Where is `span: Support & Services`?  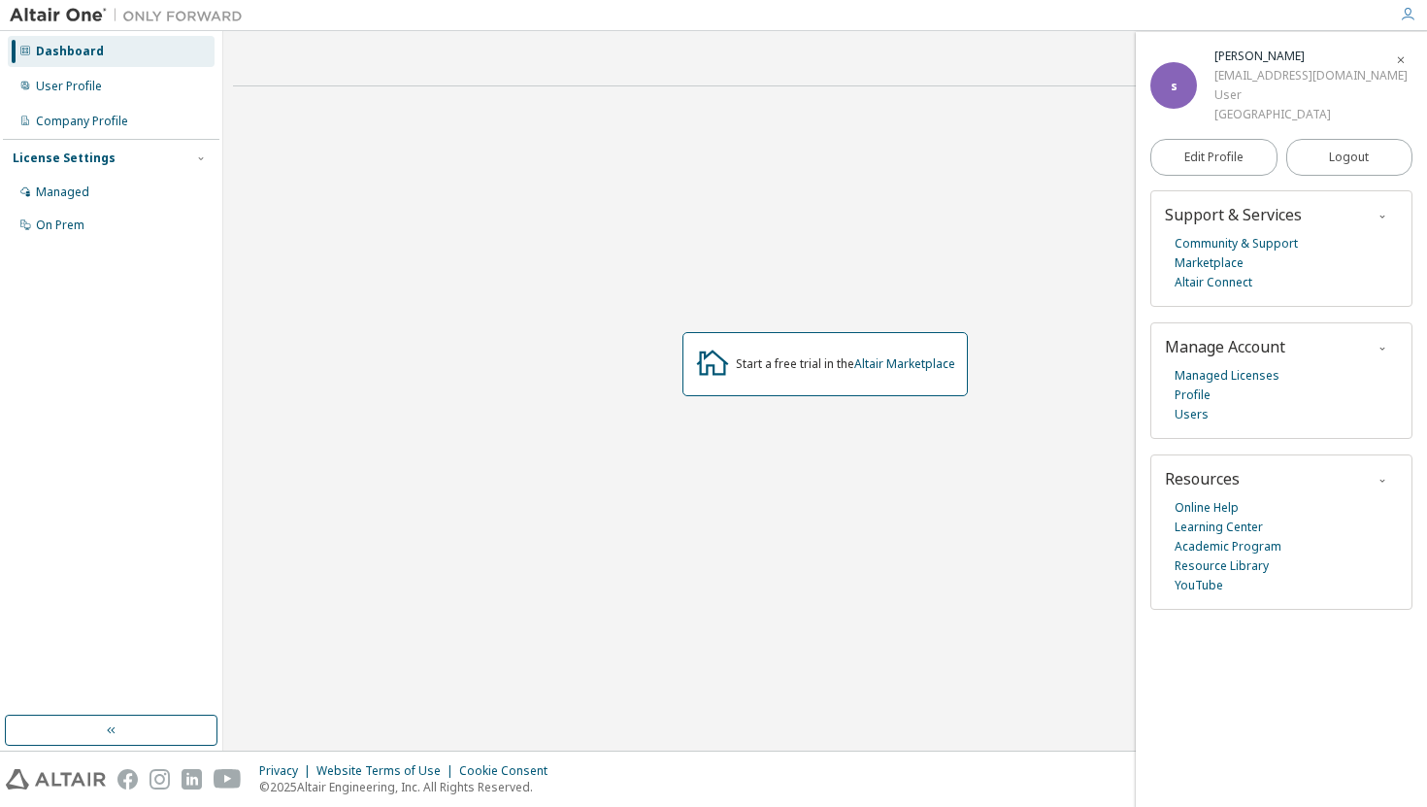
span: Support & Services is located at coordinates (1233, 214).